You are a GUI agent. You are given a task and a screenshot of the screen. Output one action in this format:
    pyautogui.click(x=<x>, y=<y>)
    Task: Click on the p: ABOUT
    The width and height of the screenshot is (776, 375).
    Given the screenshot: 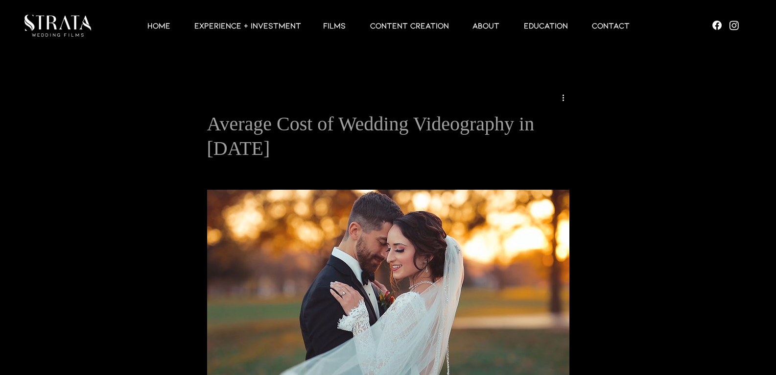 What is the action you would take?
    pyautogui.click(x=486, y=25)
    